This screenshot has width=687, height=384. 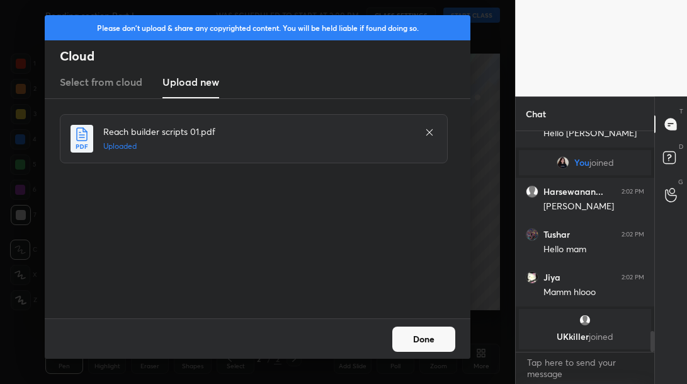 What do you see at coordinates (681, 181) in the screenshot?
I see `p: G` at bounding box center [681, 181].